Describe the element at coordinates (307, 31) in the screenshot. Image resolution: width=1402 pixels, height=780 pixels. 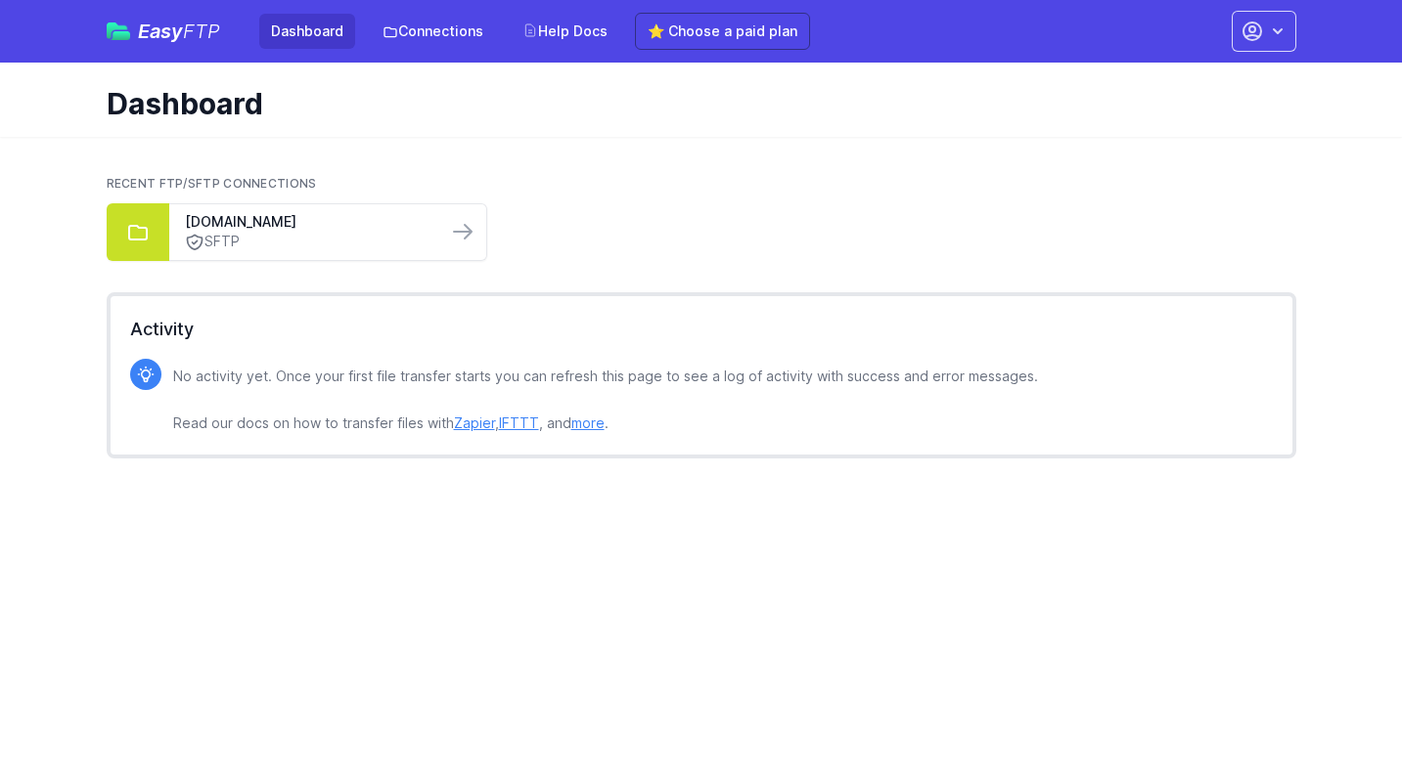
I see `a: Dashboard` at that location.